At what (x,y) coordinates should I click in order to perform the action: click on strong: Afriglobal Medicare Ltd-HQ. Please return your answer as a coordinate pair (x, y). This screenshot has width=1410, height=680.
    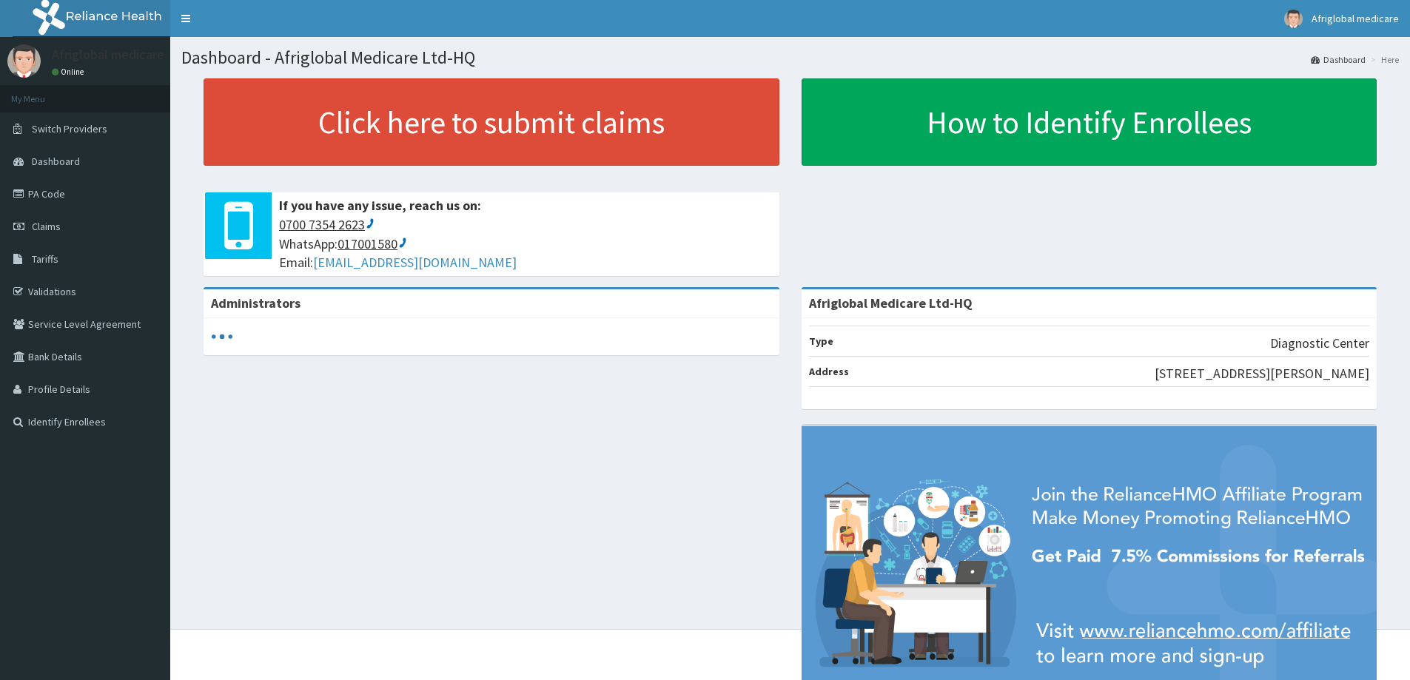
    Looking at the image, I should click on (891, 303).